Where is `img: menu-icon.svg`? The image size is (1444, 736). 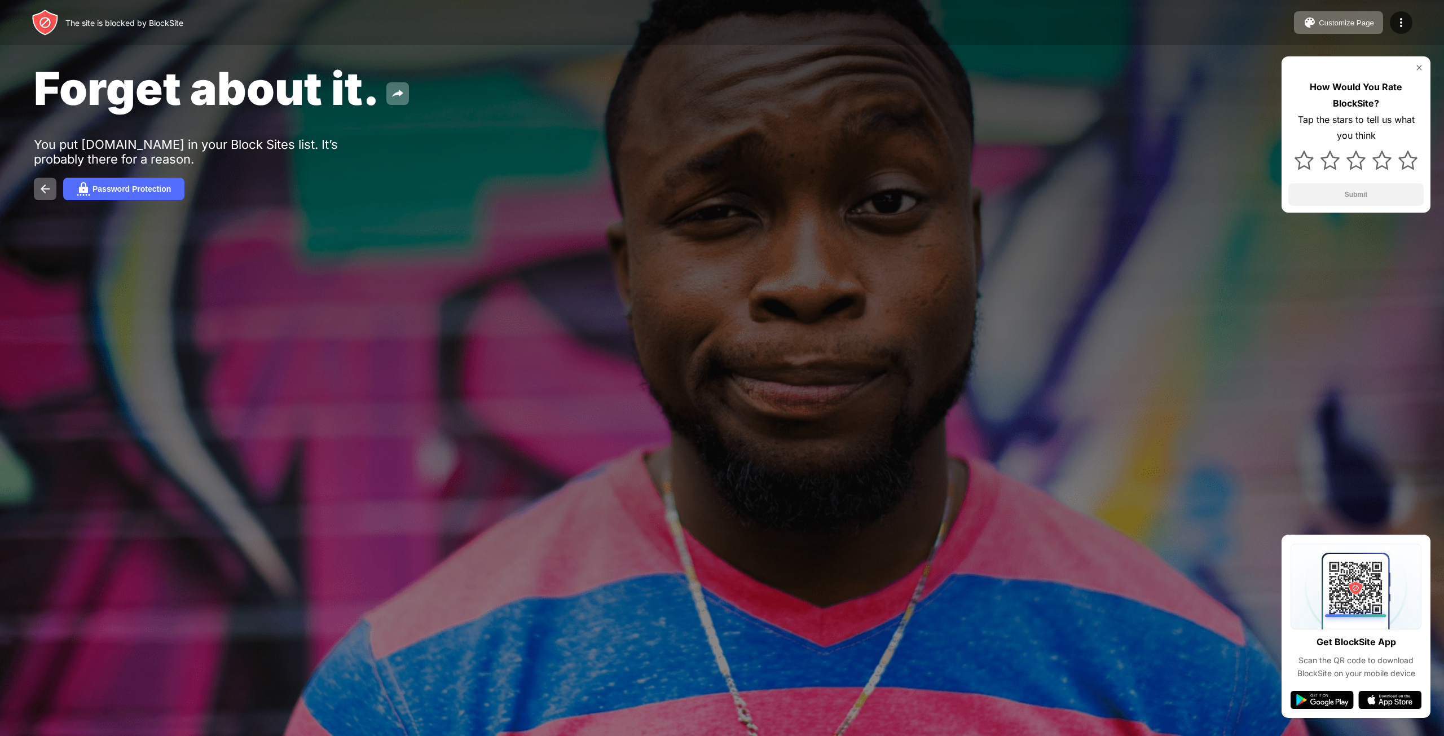
img: menu-icon.svg is located at coordinates (1401, 23).